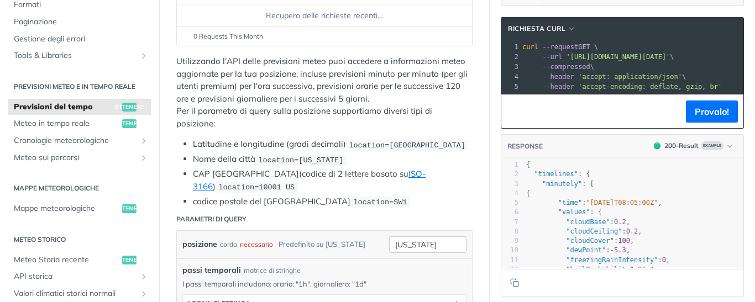 The height and width of the screenshot is (302, 755). I want to click on div: 4, so click(511, 77).